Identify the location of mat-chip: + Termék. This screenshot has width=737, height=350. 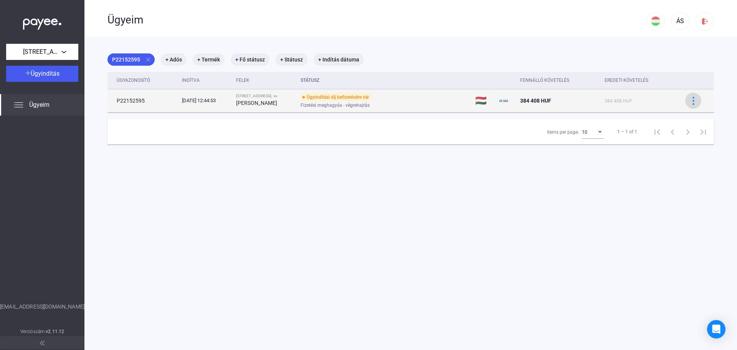
(209, 60).